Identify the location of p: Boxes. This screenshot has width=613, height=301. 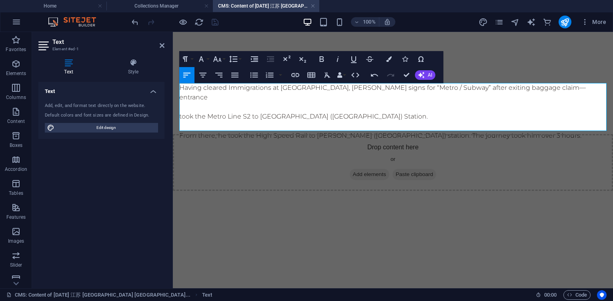
(16, 146).